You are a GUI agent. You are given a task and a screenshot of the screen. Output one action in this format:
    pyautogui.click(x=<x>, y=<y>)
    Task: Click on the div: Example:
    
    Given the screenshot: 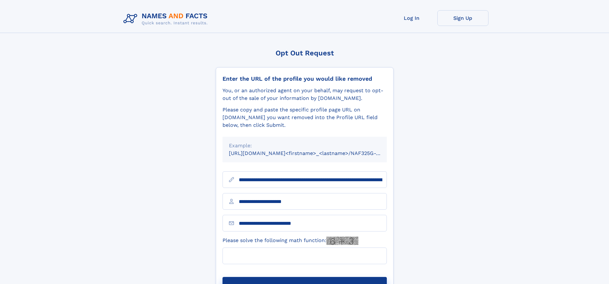 What is the action you would take?
    pyautogui.click(x=305, y=145)
    